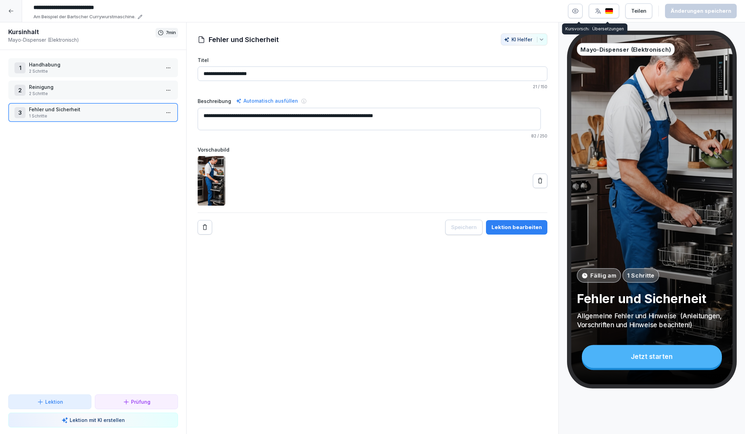  Describe the element at coordinates (372, 136) in the screenshot. I see `p: / 250` at that location.